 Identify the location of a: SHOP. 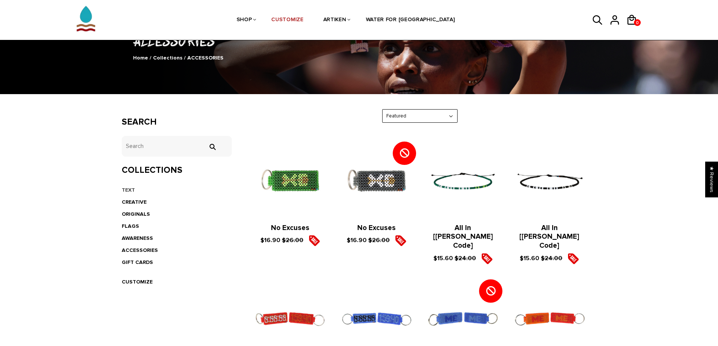
(244, 20).